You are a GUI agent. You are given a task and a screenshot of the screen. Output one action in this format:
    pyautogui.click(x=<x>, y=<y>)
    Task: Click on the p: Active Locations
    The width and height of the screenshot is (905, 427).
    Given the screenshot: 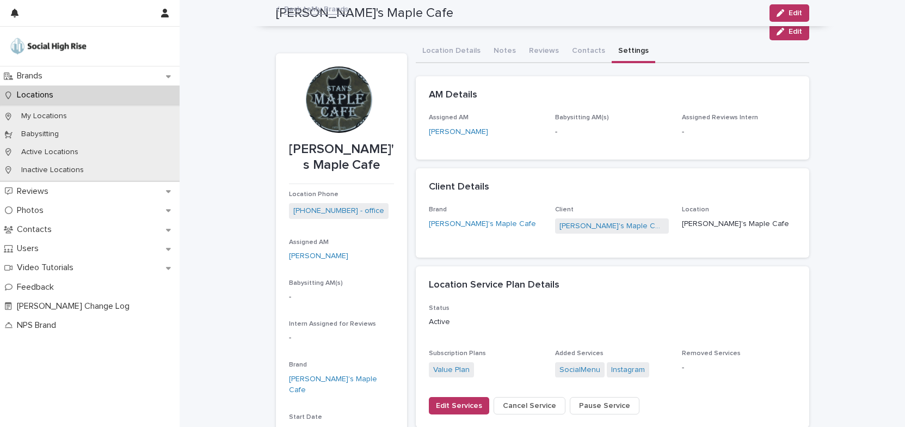 What is the action you would take?
    pyautogui.click(x=50, y=152)
    